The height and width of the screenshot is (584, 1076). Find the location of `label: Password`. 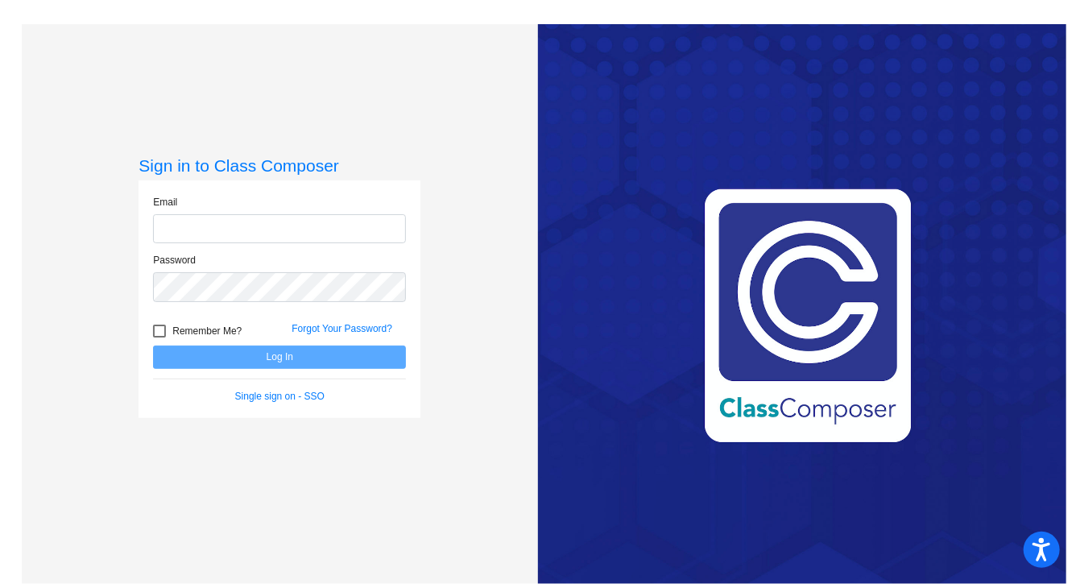

label: Password is located at coordinates (174, 260).